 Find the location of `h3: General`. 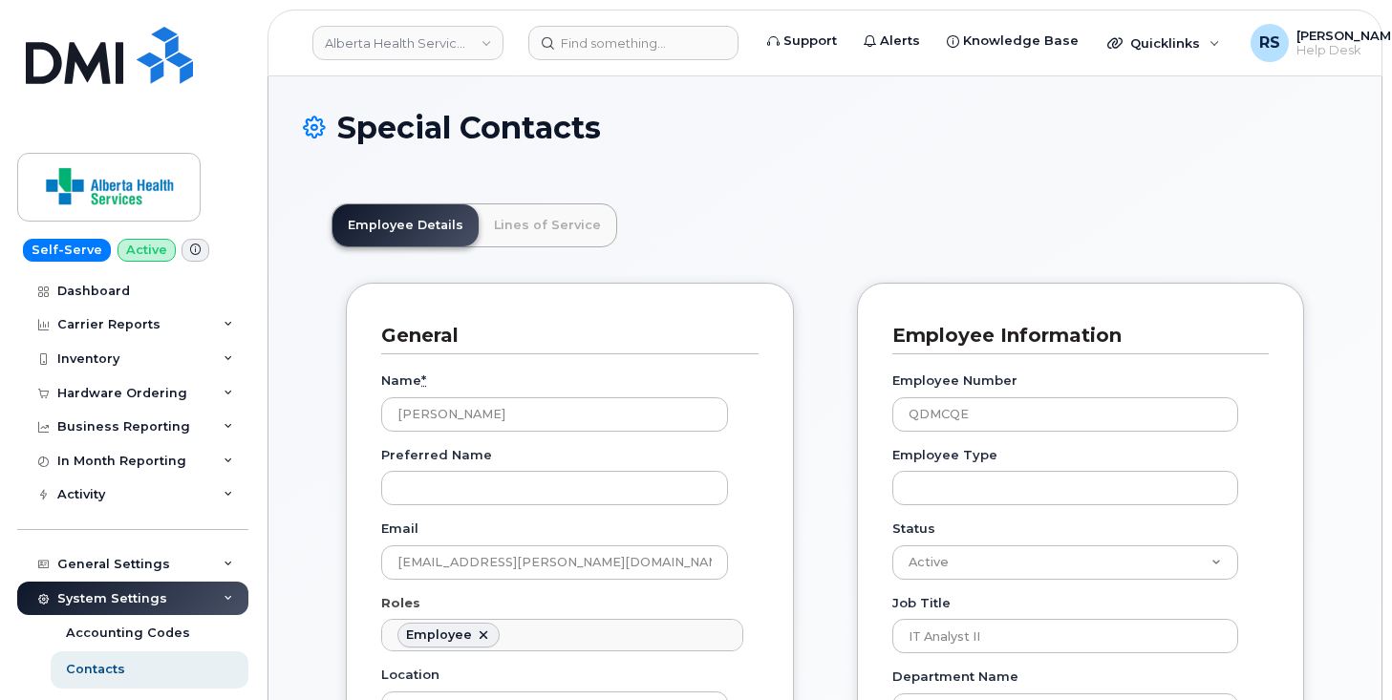

h3: General is located at coordinates (563, 335).